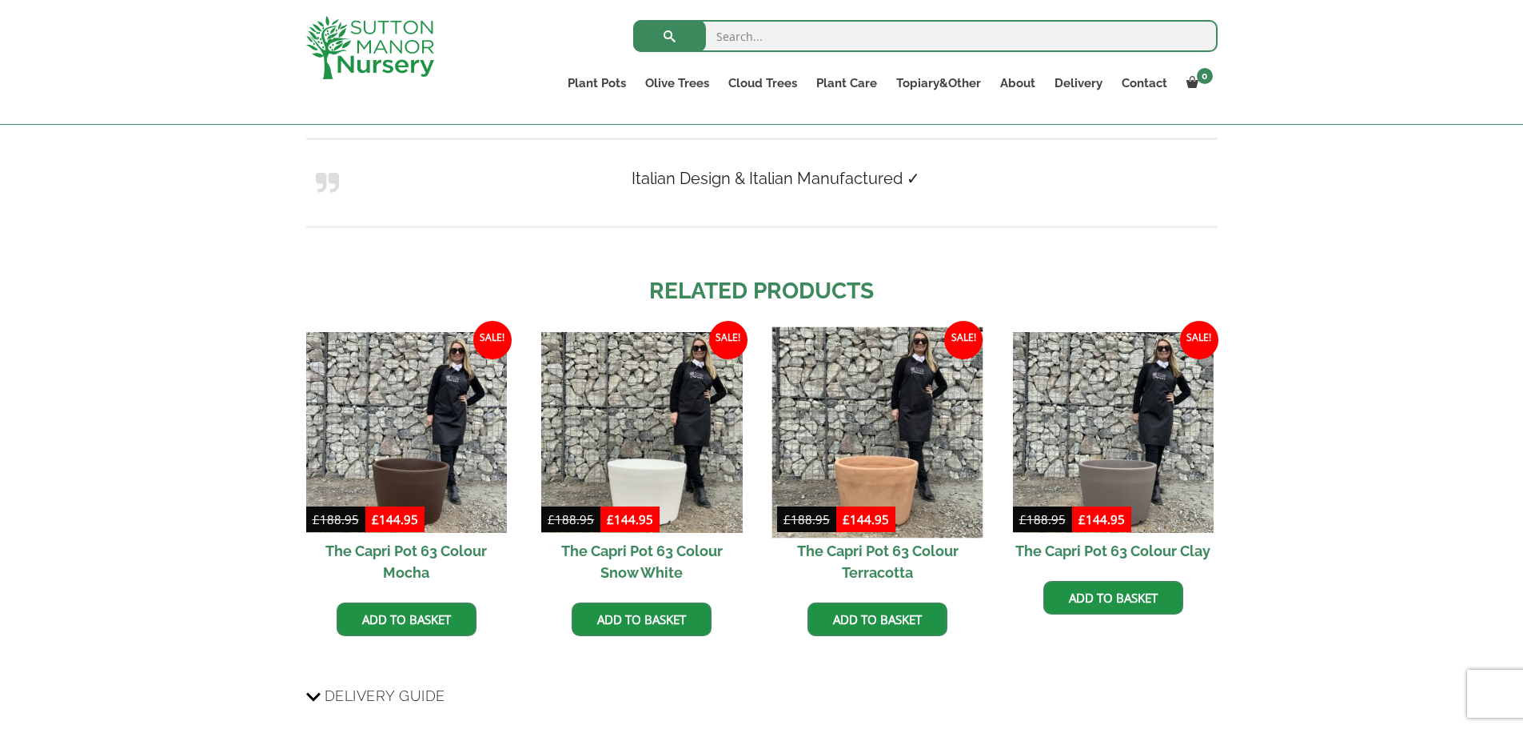 The height and width of the screenshot is (729, 1523). I want to click on strong: Italian Design & Italian Manufactured ✓, so click(776, 178).